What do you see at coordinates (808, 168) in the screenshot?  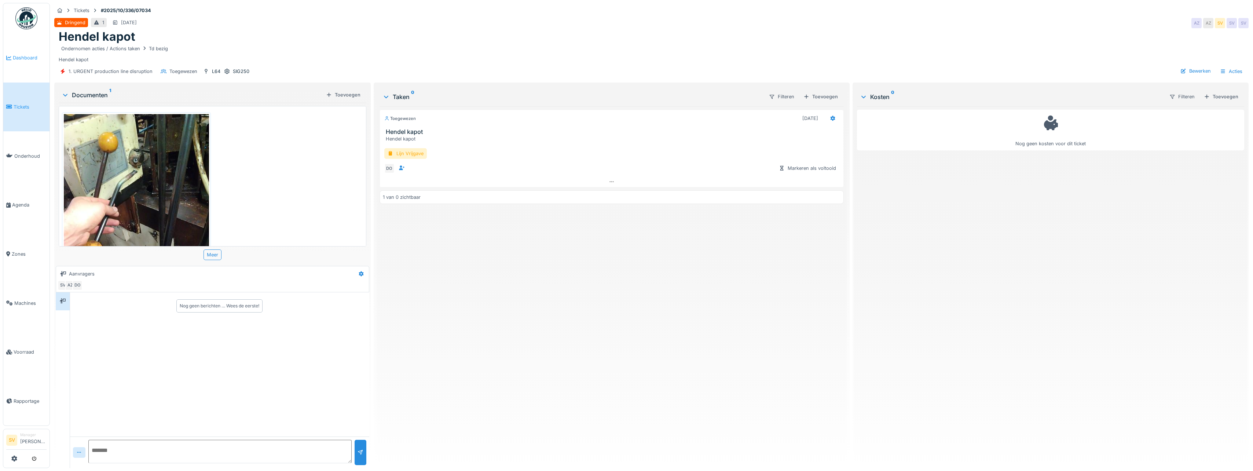 I see `div: Markeren als voltooid` at bounding box center [808, 168].